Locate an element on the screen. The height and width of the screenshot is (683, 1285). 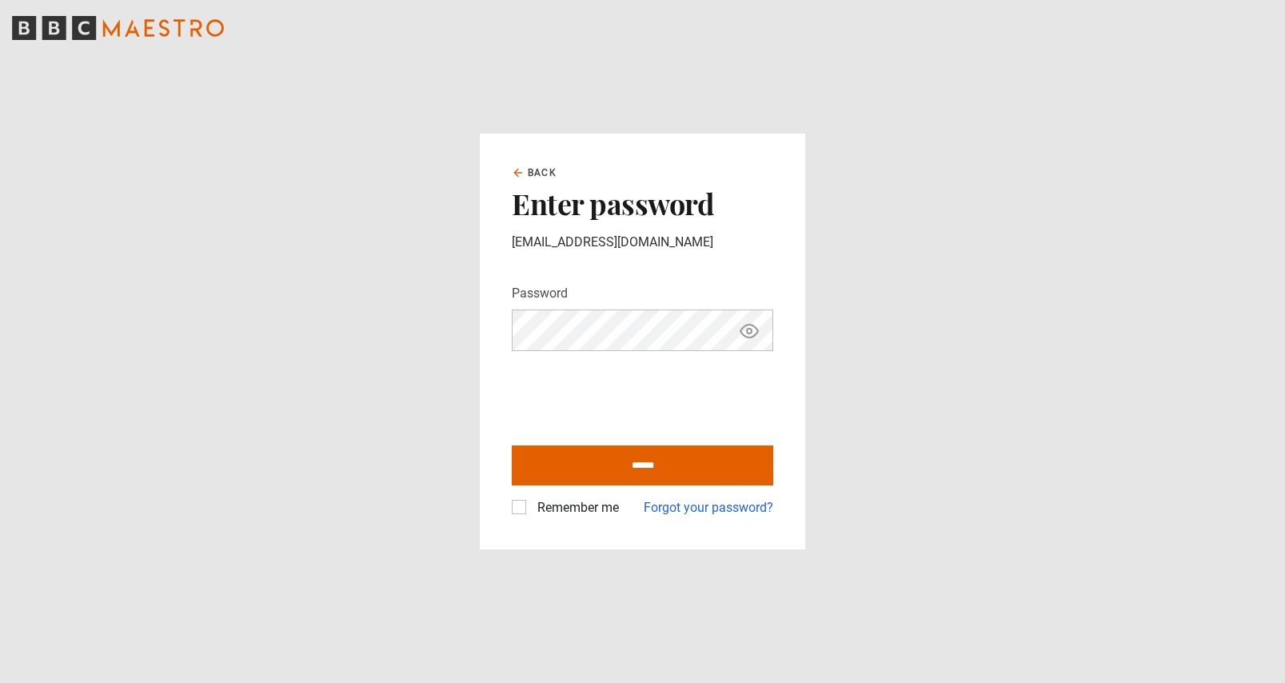
a: Back is located at coordinates (534, 173).